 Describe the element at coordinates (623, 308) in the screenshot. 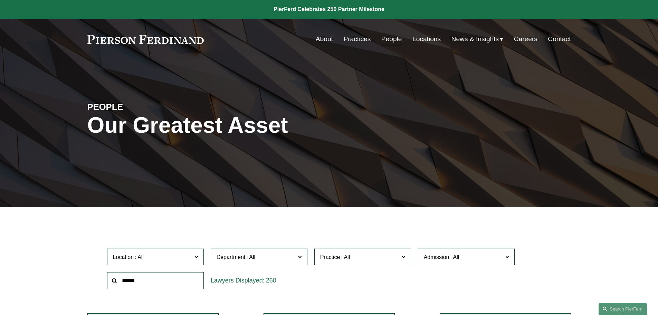

I see `a: Search this site` at that location.